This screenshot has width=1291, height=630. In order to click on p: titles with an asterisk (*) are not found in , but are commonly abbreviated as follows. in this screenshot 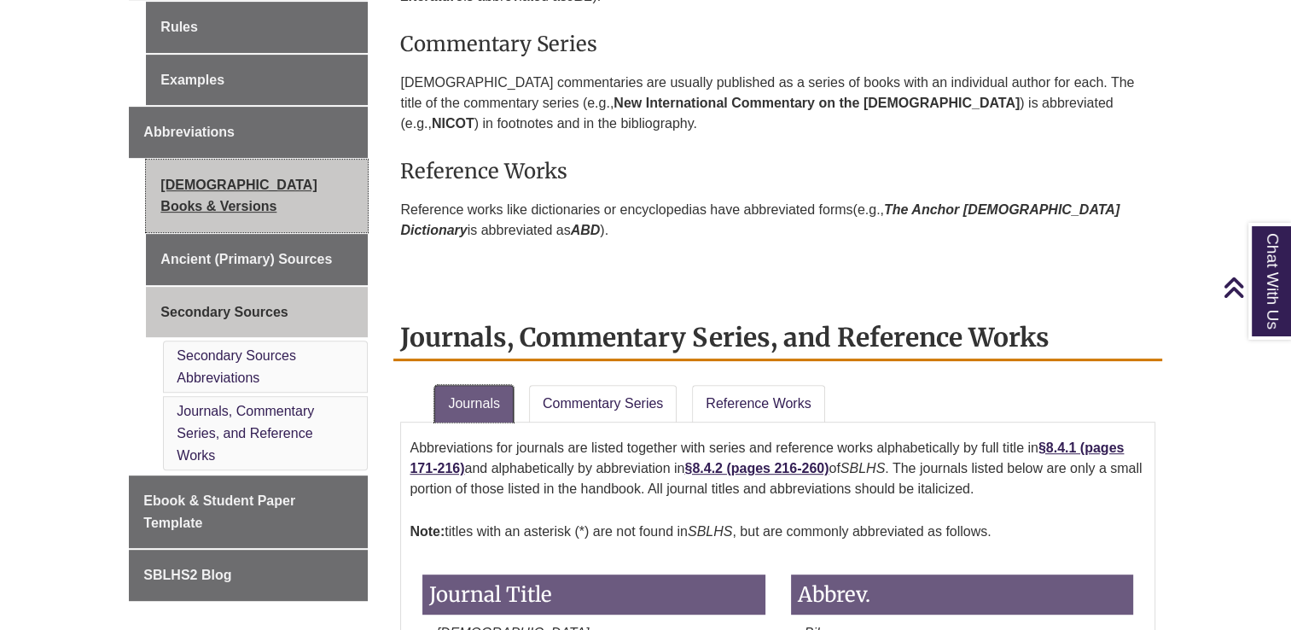, I will do `click(777, 532)`.